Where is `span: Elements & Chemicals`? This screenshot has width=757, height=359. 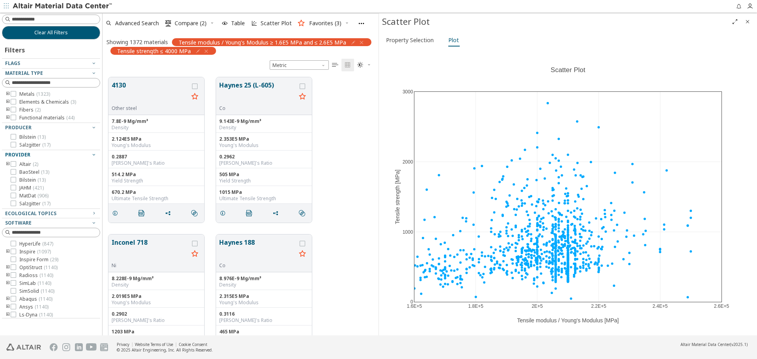
span: Elements & Chemicals is located at coordinates (48, 102).